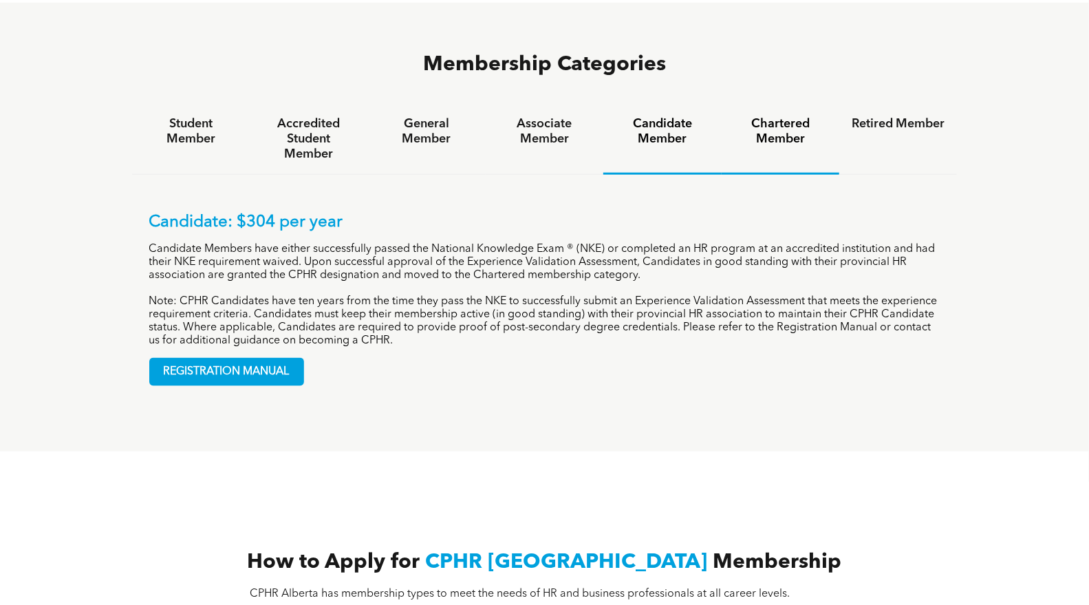 The height and width of the screenshot is (605, 1089). What do you see at coordinates (334, 562) in the screenshot?
I see `span: How to Apply for` at bounding box center [334, 562].